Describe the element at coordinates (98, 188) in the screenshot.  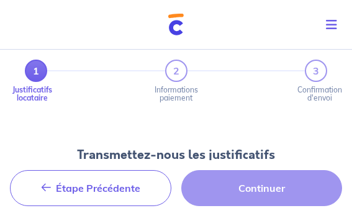
I see `span: Étape Précédente` at that location.